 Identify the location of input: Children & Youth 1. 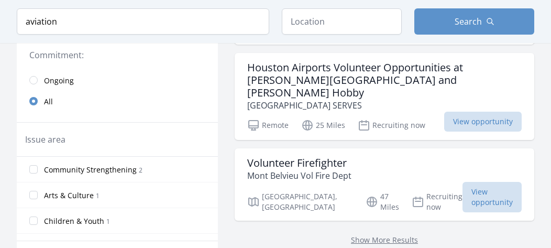
(34, 220).